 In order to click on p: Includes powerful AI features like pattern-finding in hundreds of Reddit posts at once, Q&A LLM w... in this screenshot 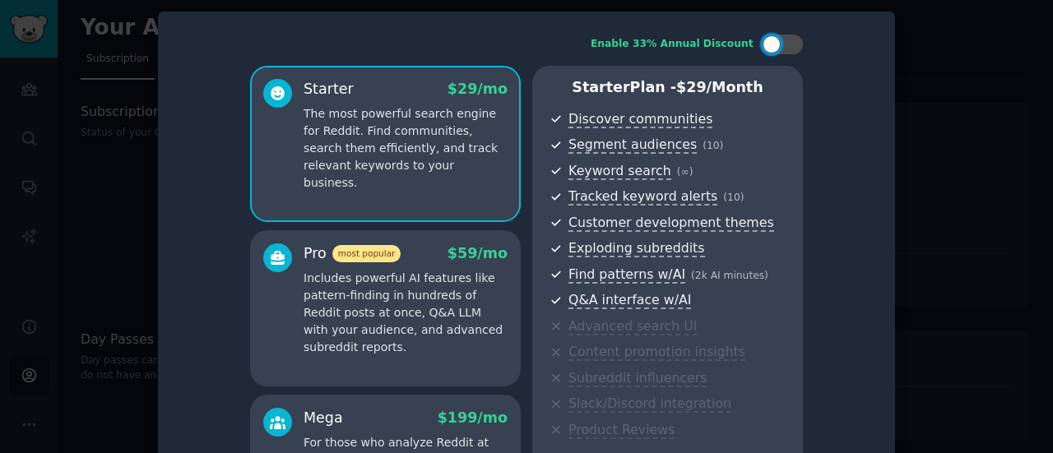, I will do `click(406, 313)`.